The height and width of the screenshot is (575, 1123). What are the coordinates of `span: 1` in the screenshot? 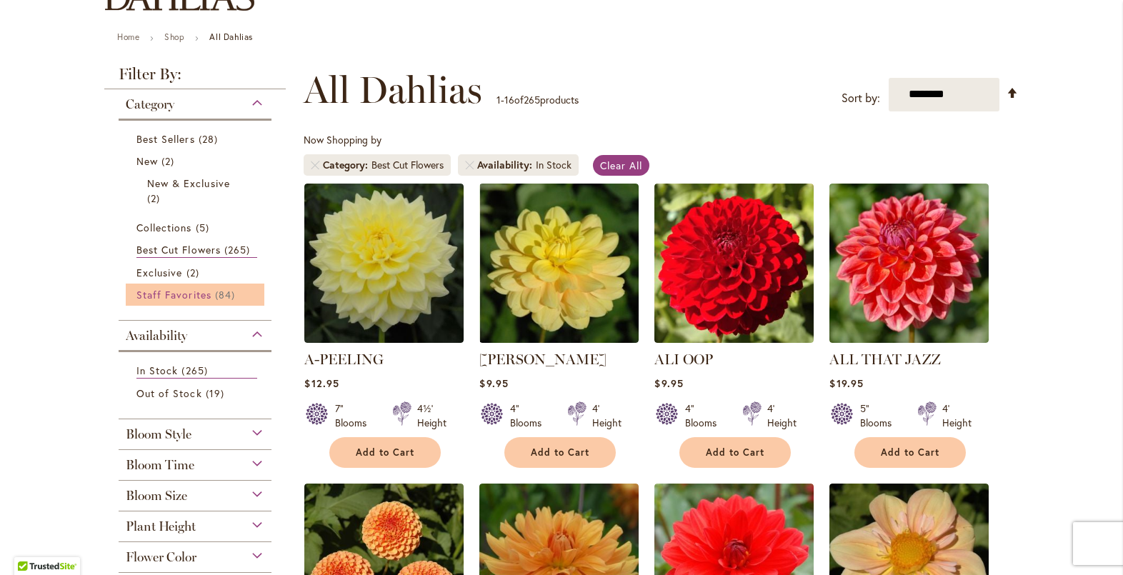 It's located at (499, 99).